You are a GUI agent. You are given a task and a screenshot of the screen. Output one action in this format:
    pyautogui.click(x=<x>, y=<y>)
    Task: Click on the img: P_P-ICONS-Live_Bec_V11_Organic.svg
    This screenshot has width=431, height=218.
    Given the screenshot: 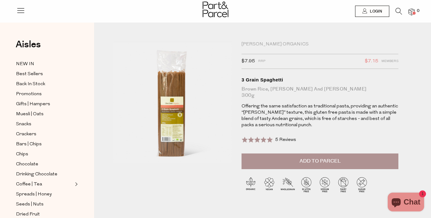 What is the action you would take?
    pyautogui.click(x=251, y=185)
    